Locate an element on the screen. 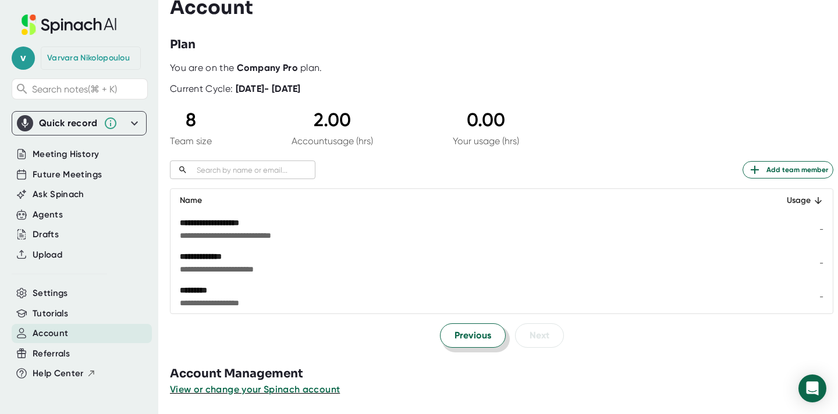  button: Add team member is located at coordinates (788, 170).